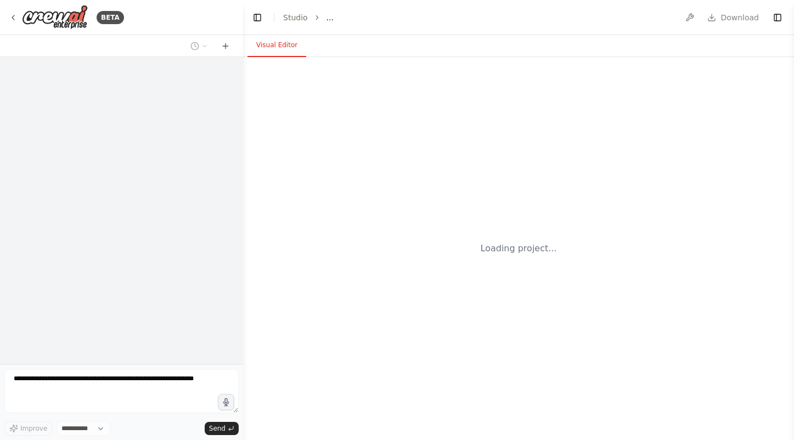 The width and height of the screenshot is (794, 440). Describe the element at coordinates (226, 402) in the screenshot. I see `button: Click to speak your automation idea` at that location.